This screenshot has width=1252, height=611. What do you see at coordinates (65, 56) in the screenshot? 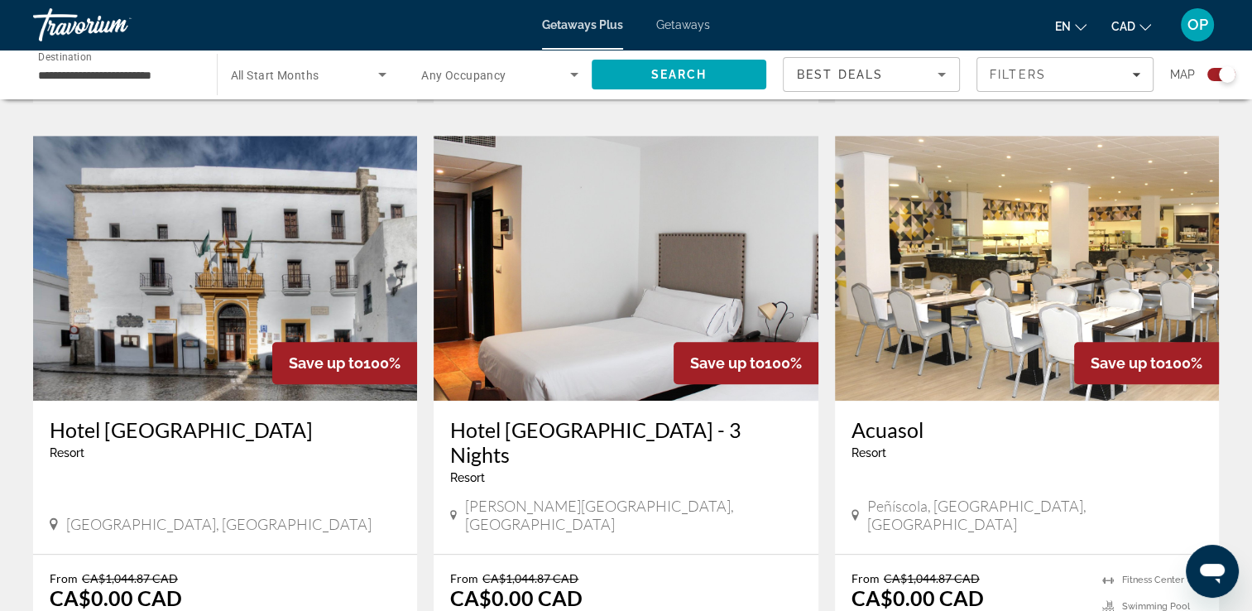
I see `span: Destination` at bounding box center [65, 56].